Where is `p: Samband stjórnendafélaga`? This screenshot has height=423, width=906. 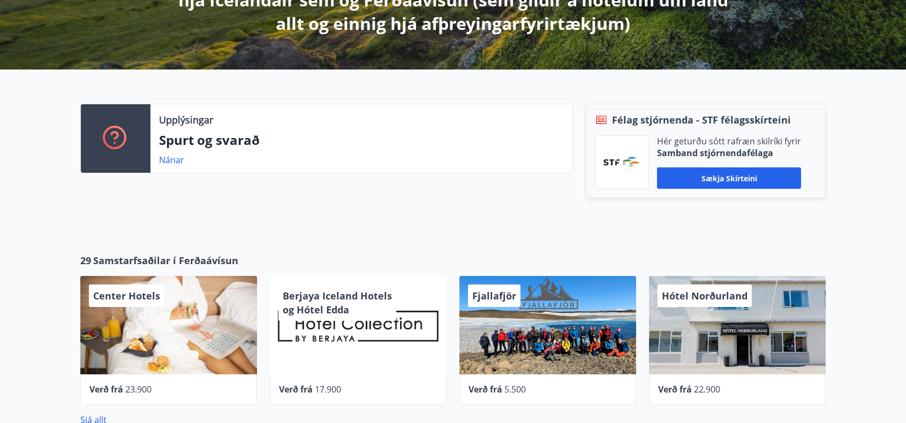
p: Samband stjórnendafélaga is located at coordinates (729, 153).